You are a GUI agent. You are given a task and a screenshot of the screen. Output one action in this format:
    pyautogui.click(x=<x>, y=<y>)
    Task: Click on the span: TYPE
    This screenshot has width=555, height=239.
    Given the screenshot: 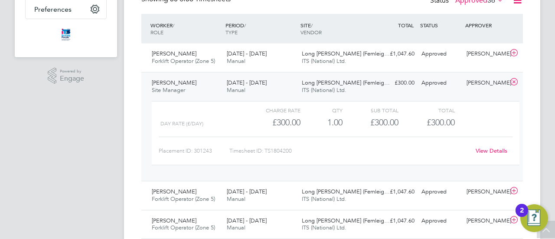 What is the action you would take?
    pyautogui.click(x=232, y=32)
    